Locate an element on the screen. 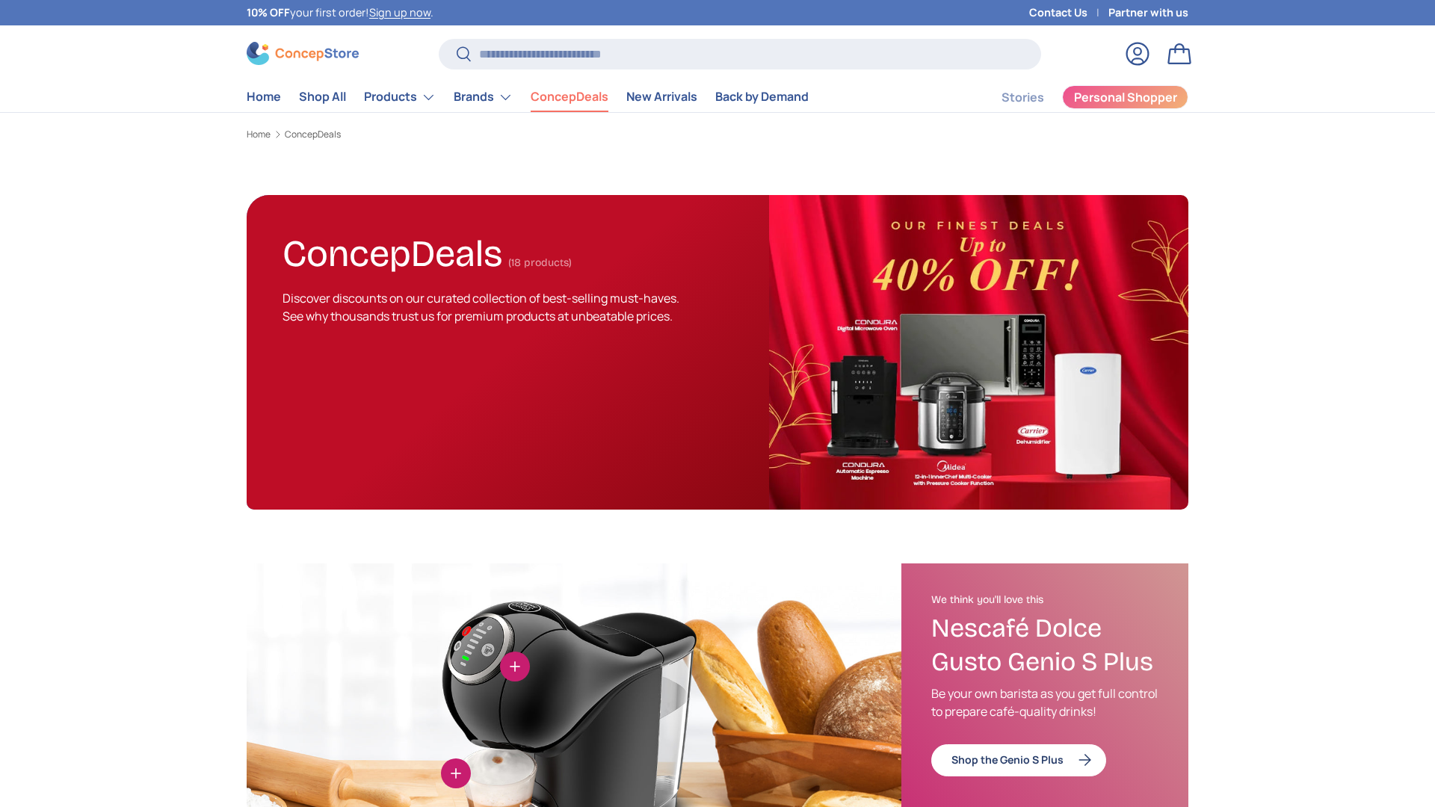  a: Partner with us is located at coordinates (1148, 13).